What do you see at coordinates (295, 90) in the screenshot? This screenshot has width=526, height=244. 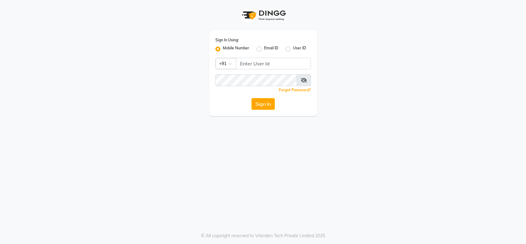 I see `a: Forgot Password?` at bounding box center [295, 90].